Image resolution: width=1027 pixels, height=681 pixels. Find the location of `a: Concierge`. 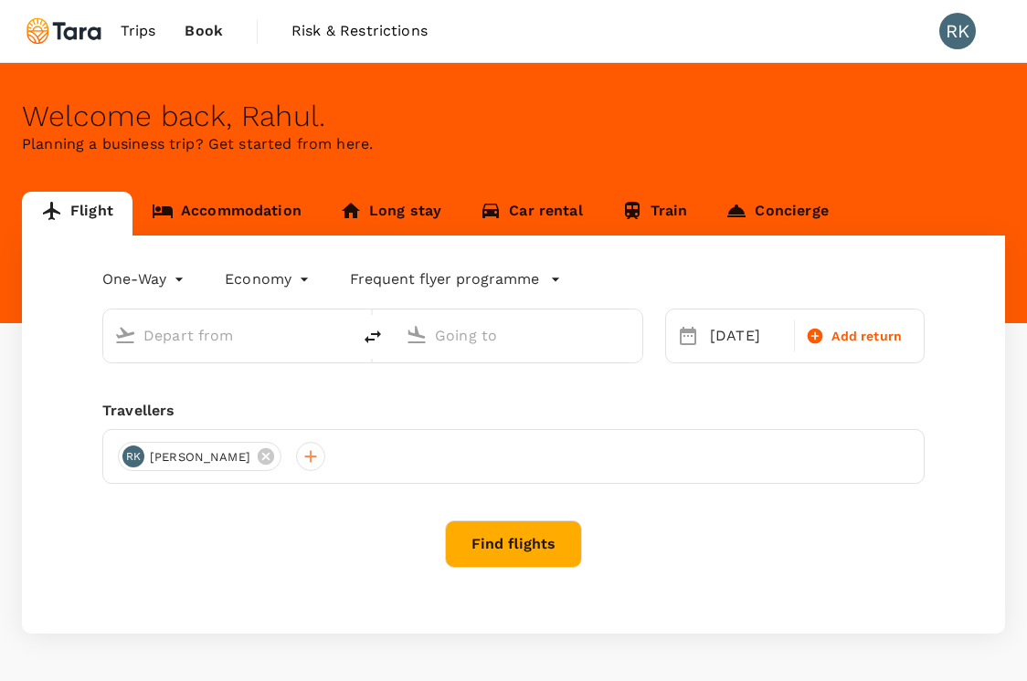

a: Concierge is located at coordinates (776, 214).